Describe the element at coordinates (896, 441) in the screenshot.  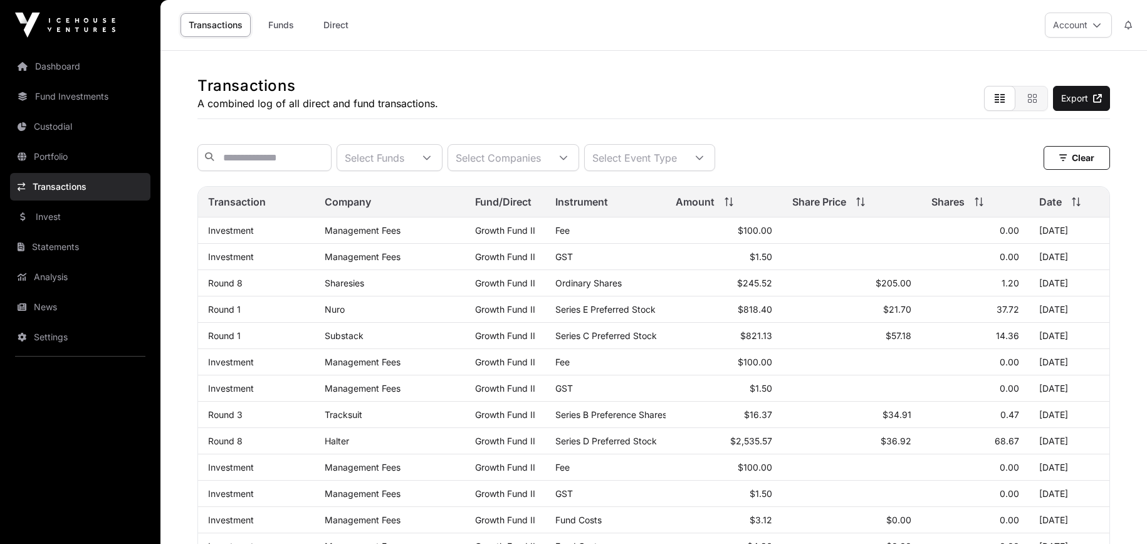
I see `span: $36.92` at that location.